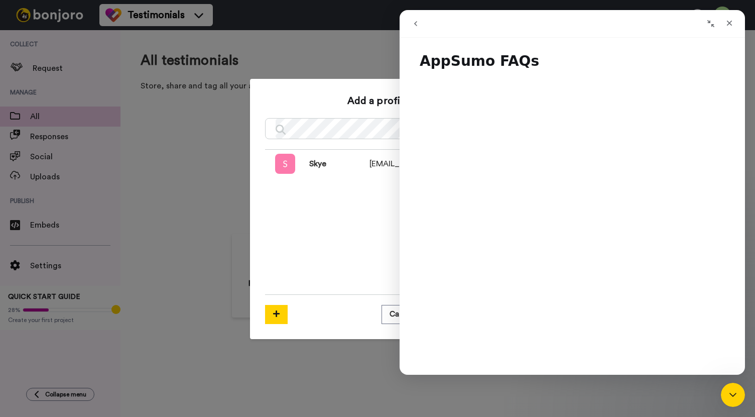  Describe the element at coordinates (325, 164) in the screenshot. I see `span: Skye` at that location.